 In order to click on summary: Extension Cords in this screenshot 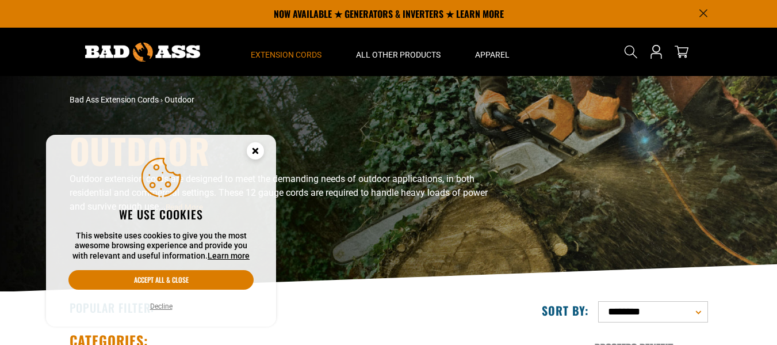, I will do `click(286, 52)`.